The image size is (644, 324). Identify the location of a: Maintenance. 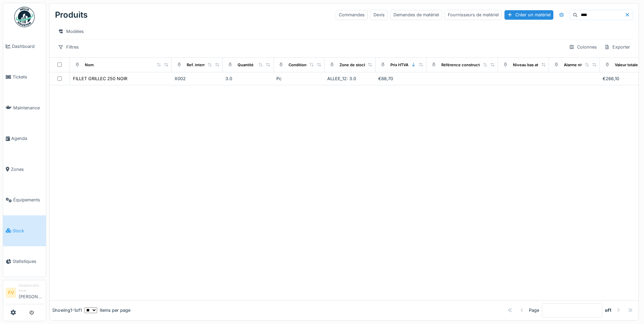
(24, 108).